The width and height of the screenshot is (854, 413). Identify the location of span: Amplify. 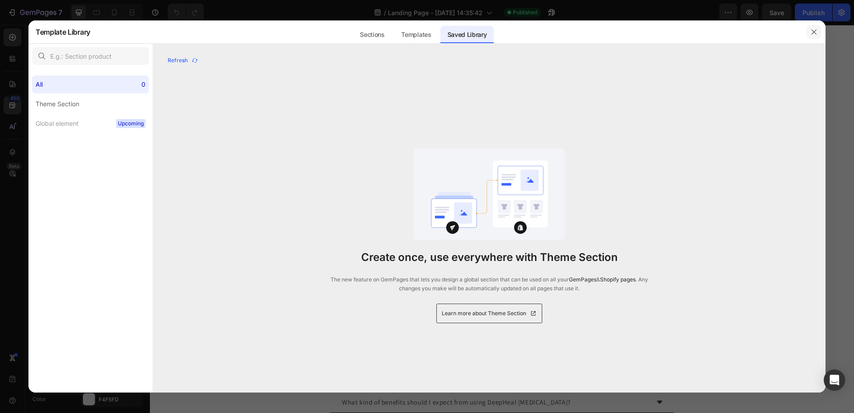
(118, 75).